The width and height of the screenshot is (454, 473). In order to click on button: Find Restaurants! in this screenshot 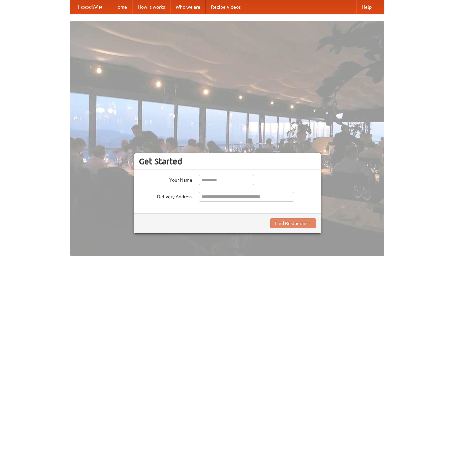, I will do `click(293, 223)`.